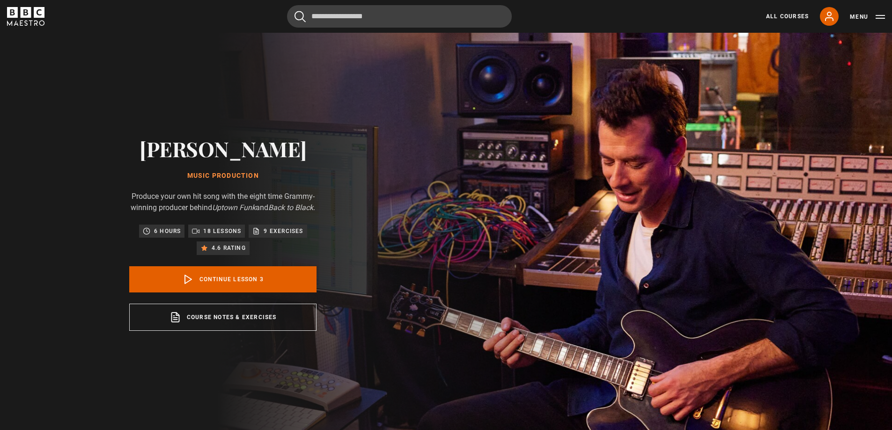 This screenshot has width=892, height=430. Describe the element at coordinates (222, 231) in the screenshot. I see `p: 18 lessons` at that location.